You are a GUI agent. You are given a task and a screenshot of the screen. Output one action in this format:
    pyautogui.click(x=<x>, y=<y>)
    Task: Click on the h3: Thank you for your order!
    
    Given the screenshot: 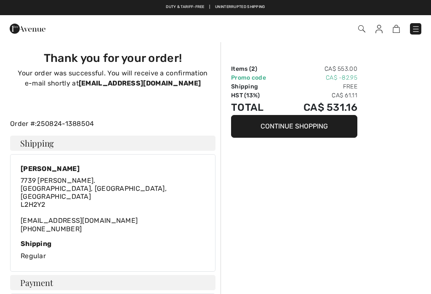 What is the action you would take?
    pyautogui.click(x=113, y=58)
    